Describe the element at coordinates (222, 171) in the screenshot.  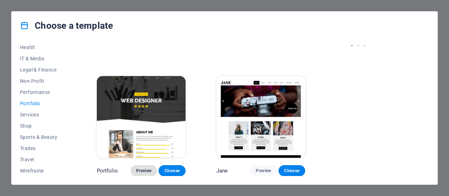
I see `p: Jane` at that location.